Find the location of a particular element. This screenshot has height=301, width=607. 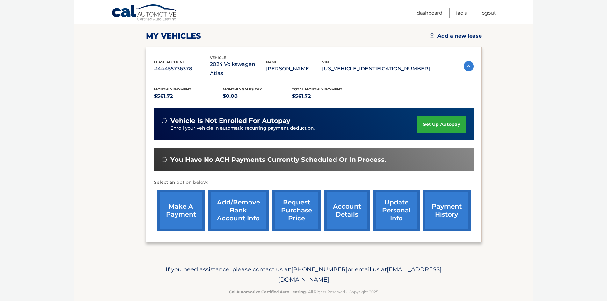

a: Add a new lease is located at coordinates (456, 36).